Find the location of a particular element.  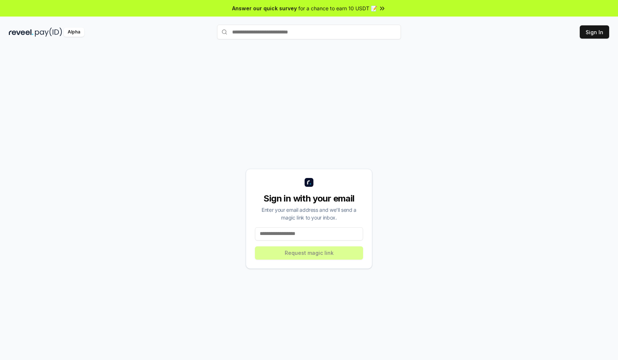

img: pay_id is located at coordinates (49, 32).